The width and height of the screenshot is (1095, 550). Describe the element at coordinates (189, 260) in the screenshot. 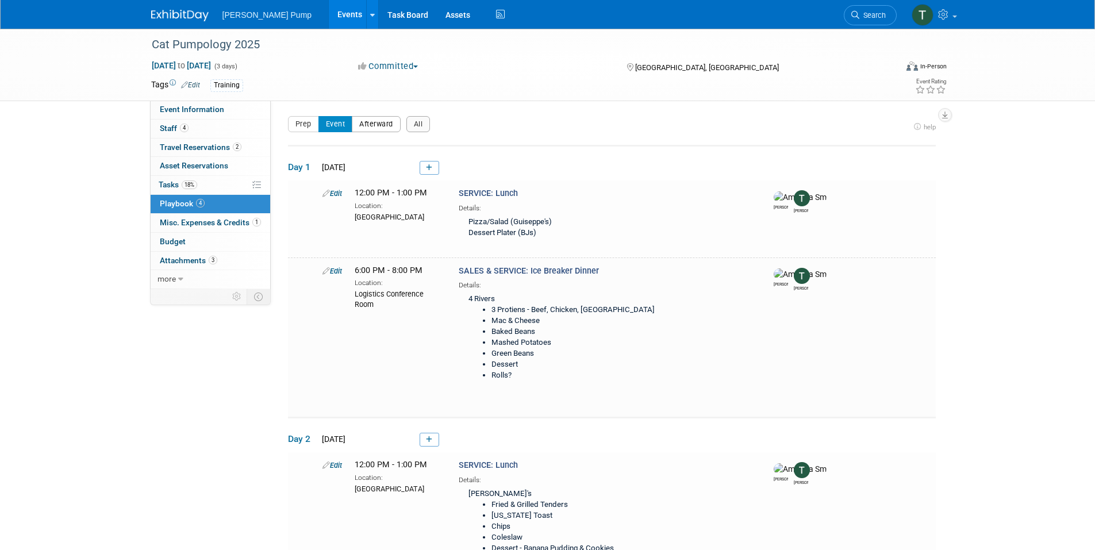

I see `span: Attachments` at that location.